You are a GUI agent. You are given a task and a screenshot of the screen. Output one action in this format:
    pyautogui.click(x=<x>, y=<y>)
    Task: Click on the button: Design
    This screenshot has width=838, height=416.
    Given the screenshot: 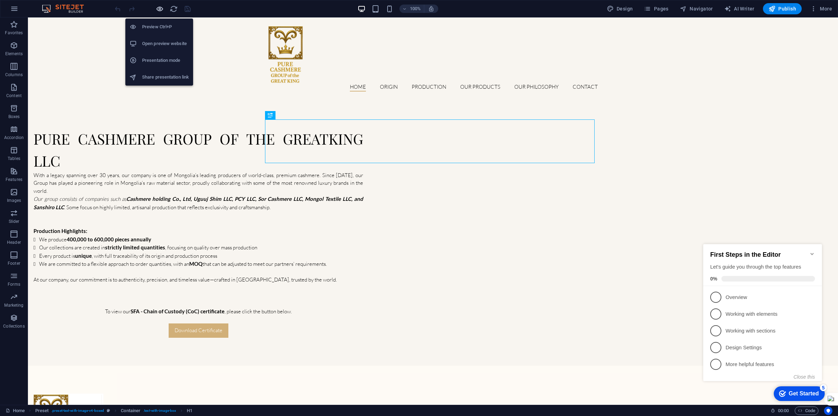 What is the action you would take?
    pyautogui.click(x=620, y=9)
    